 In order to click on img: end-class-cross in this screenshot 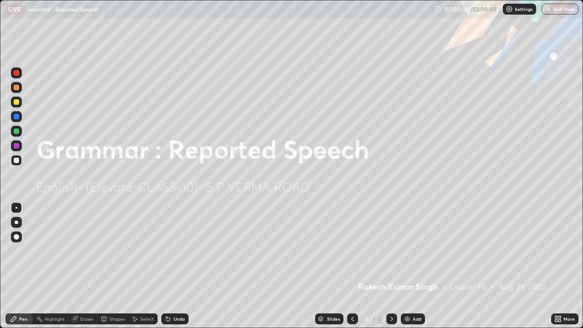, I will do `click(549, 9)`.